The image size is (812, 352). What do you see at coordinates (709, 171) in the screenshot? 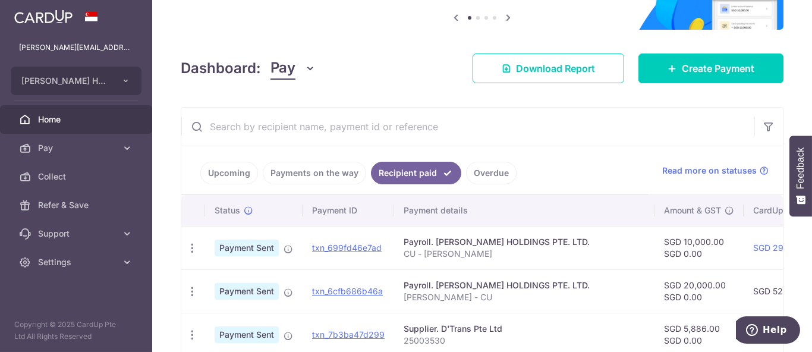
I see `span: Read more on statuses` at bounding box center [709, 171].